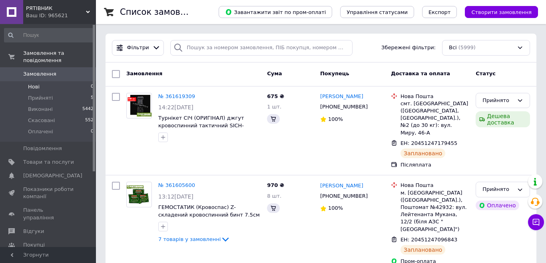 The image size is (546, 263). What do you see at coordinates (503, 119) in the screenshot?
I see `div: Дешева доставка` at bounding box center [503, 119].